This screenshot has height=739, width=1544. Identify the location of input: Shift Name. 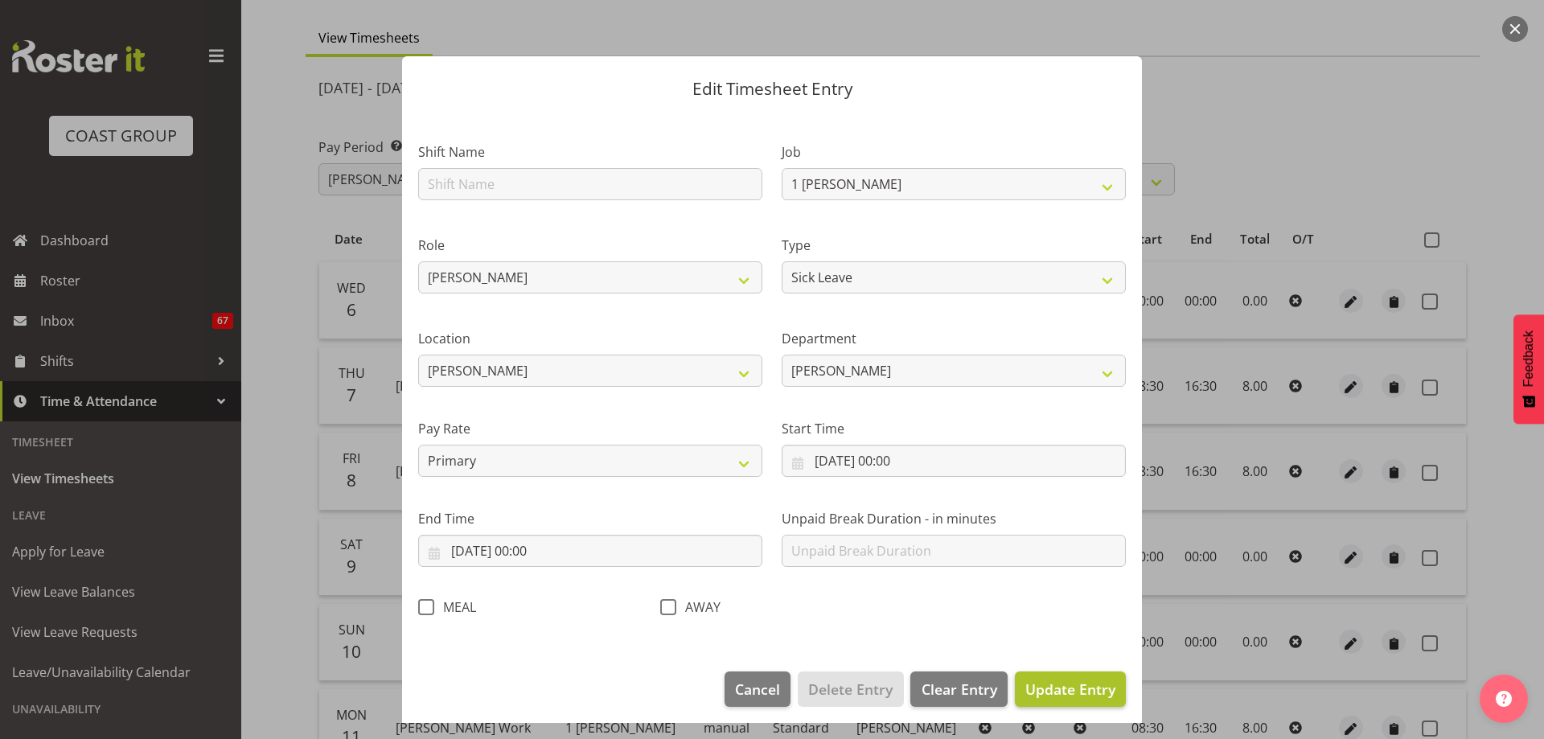
(590, 184).